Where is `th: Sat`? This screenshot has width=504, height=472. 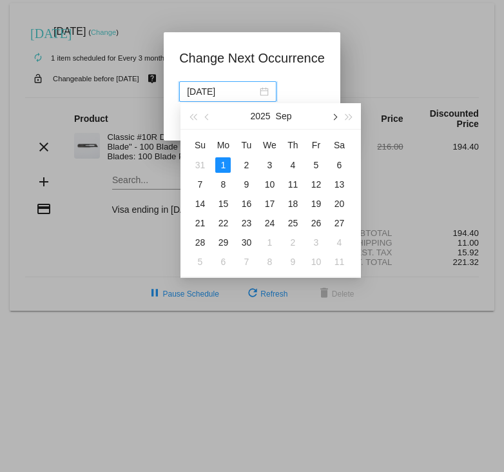 th: Sat is located at coordinates (339, 145).